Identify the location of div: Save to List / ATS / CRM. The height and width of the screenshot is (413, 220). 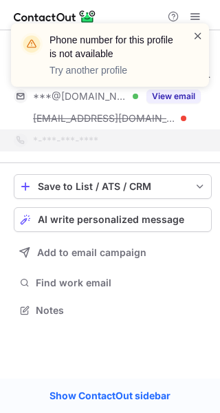
(113, 187).